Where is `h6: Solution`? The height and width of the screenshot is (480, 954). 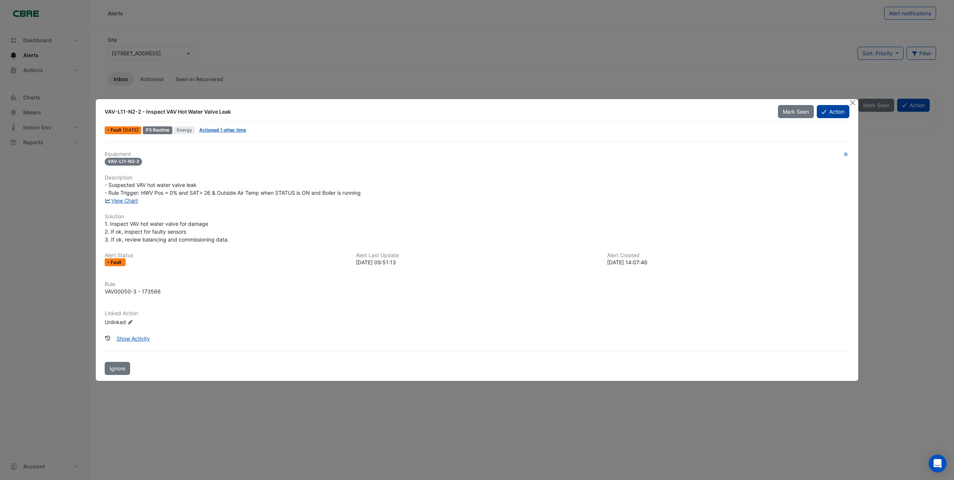
h6: Solution is located at coordinates (477, 216).